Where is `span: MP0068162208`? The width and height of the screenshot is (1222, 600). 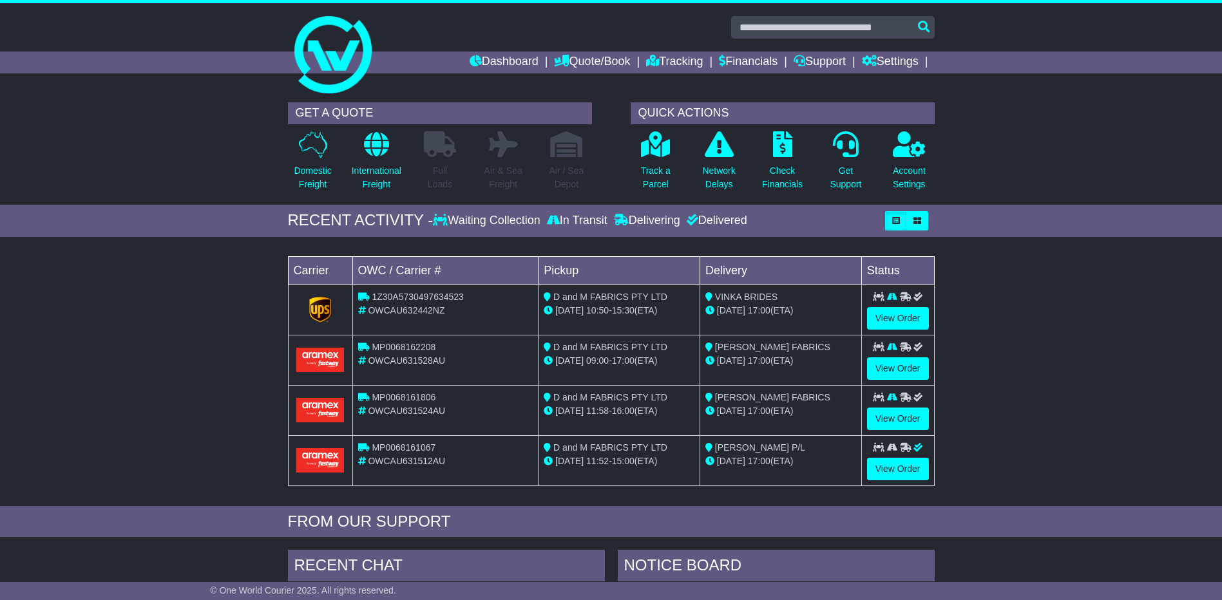 span: MP0068162208 is located at coordinates (403, 347).